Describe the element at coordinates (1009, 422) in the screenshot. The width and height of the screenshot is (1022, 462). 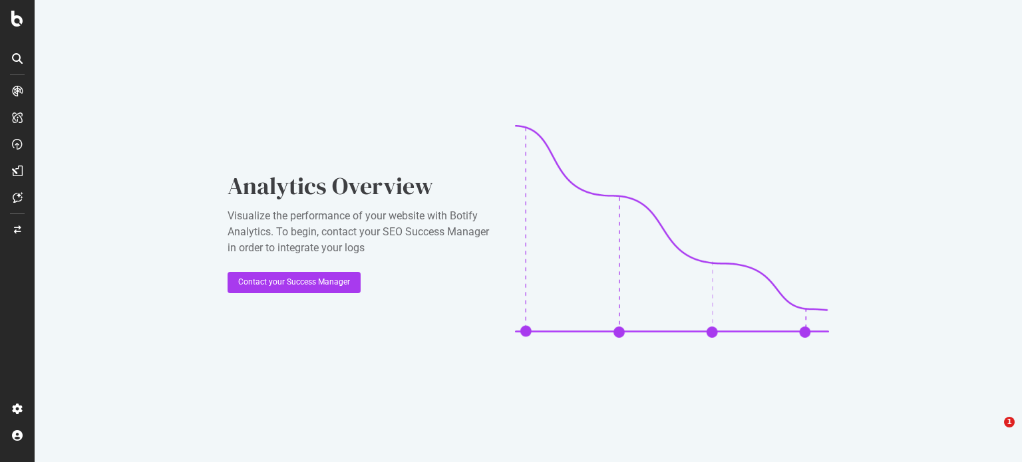
I see `span: 1` at that location.